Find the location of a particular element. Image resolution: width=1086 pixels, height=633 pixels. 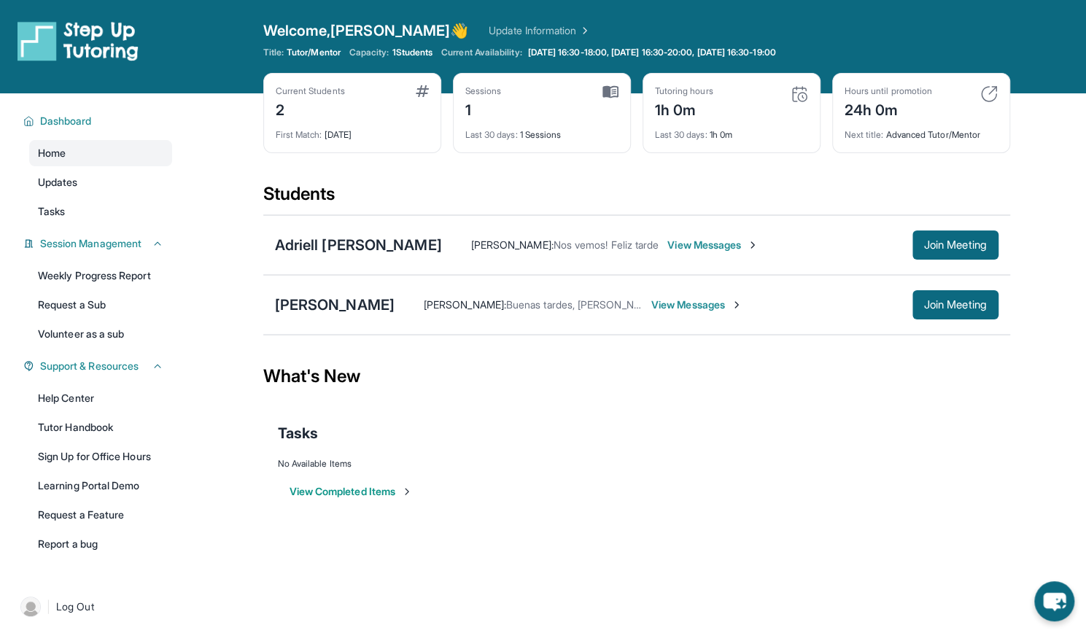

span: First Match : is located at coordinates (299, 134).